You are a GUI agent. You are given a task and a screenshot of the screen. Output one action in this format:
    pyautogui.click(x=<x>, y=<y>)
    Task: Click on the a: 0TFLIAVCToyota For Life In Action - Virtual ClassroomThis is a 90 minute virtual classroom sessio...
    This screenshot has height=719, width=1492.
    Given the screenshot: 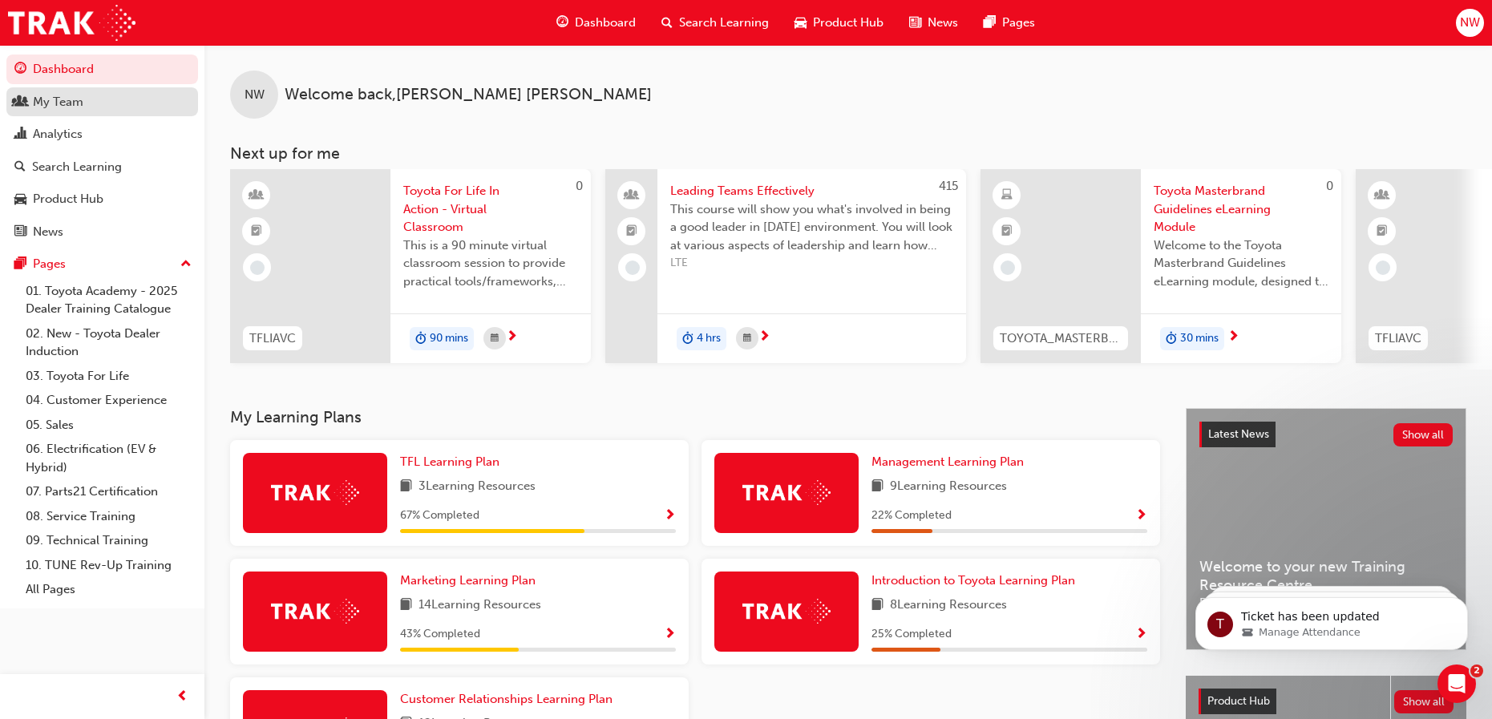 What is the action you would take?
    pyautogui.click(x=410, y=266)
    